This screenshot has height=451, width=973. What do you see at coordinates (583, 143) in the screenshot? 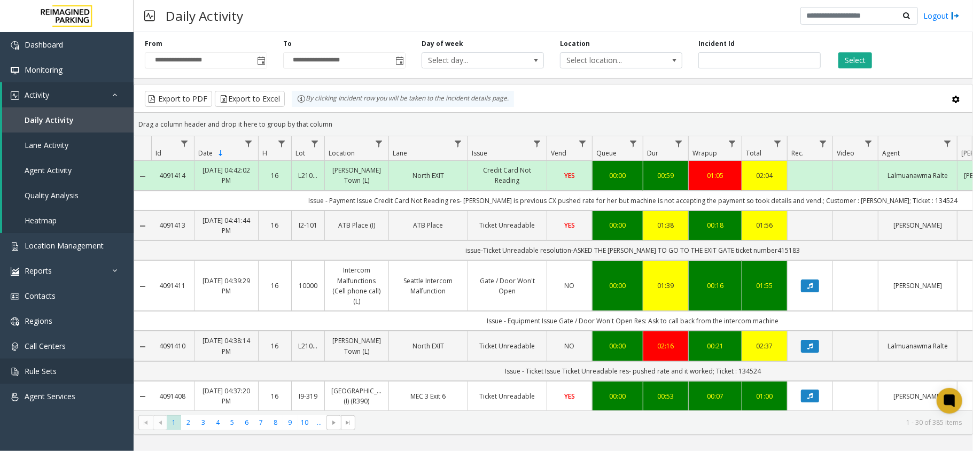
I see `a: Vend Filter Menu` at bounding box center [583, 143].